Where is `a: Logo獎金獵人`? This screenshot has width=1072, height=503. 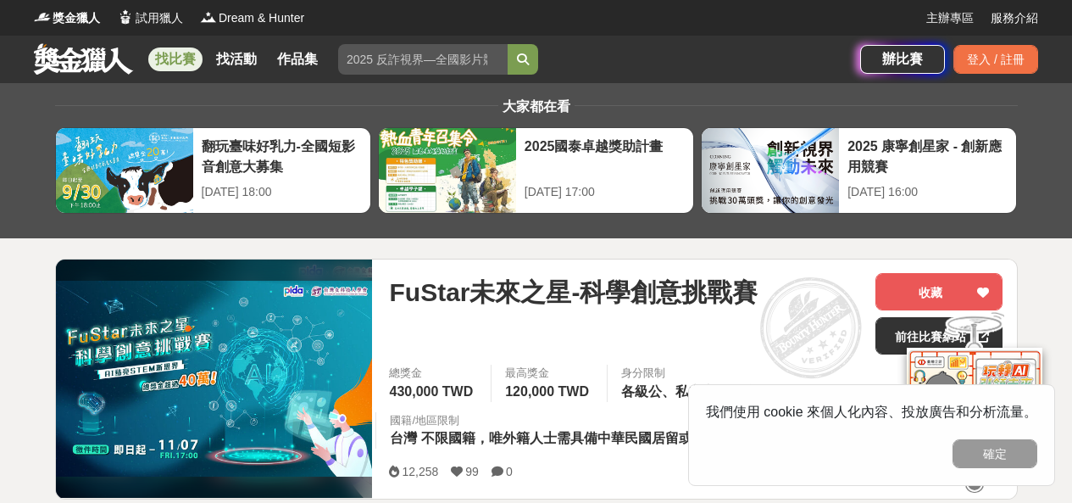
a: Logo獎金獵人 is located at coordinates (67, 18).